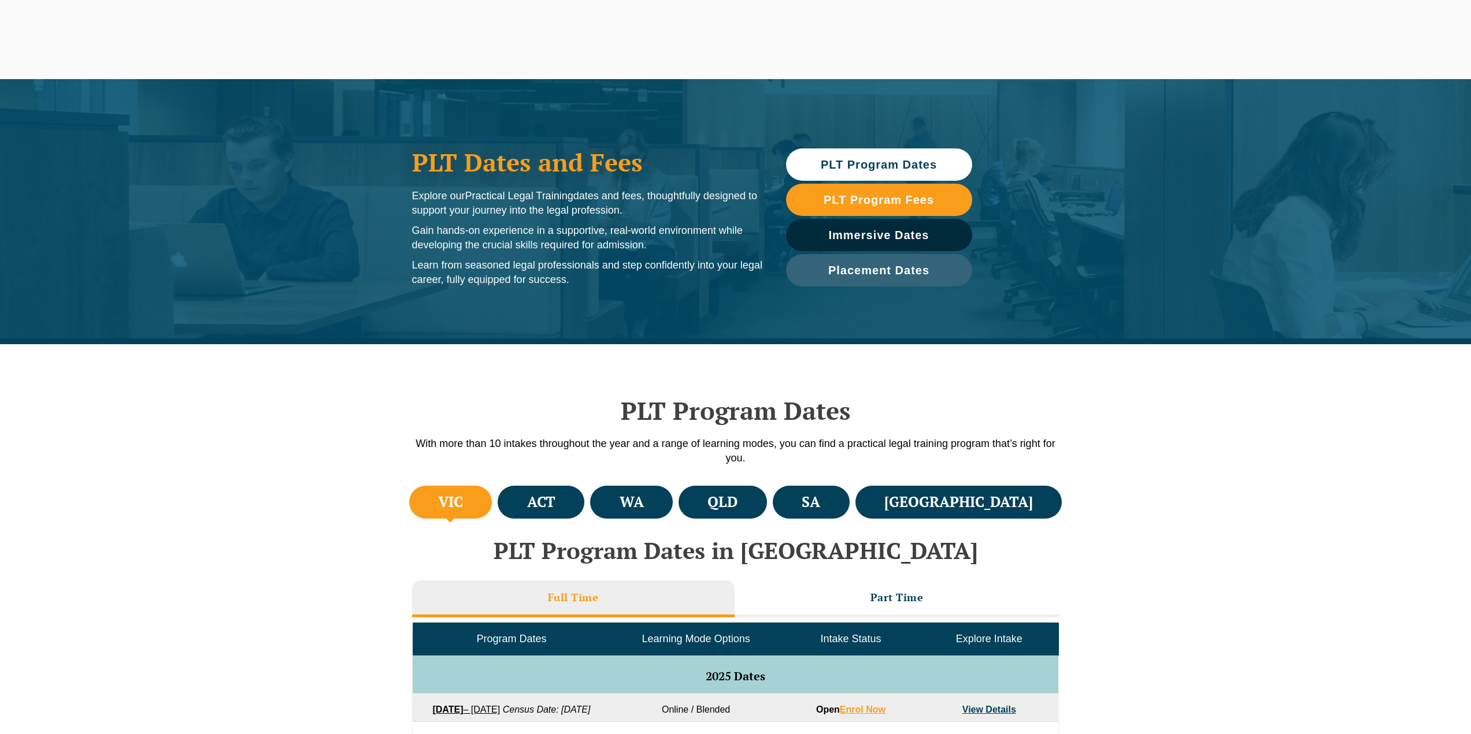 This screenshot has height=734, width=1471. I want to click on span: Practical Legal Training, so click(519, 196).